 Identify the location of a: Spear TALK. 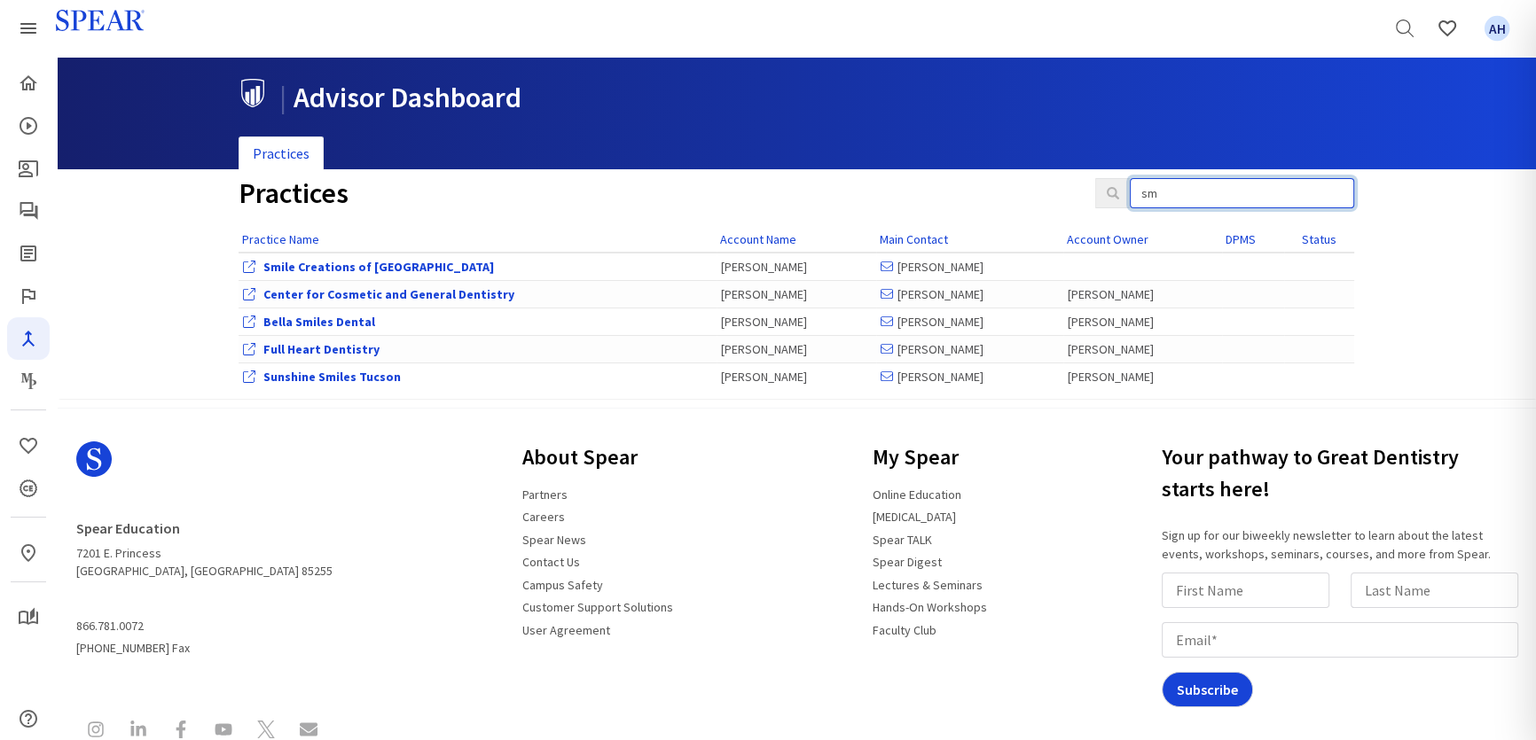
(902, 540).